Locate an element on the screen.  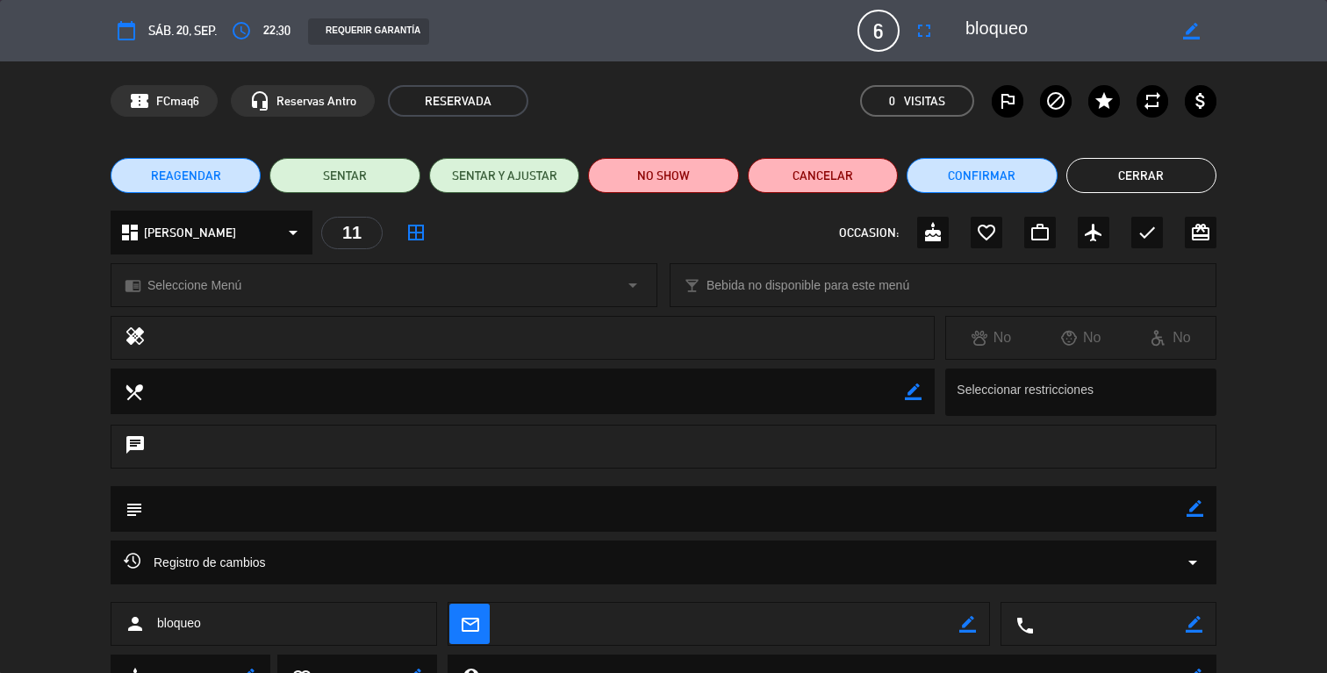
div: 11 is located at coordinates (352, 233).